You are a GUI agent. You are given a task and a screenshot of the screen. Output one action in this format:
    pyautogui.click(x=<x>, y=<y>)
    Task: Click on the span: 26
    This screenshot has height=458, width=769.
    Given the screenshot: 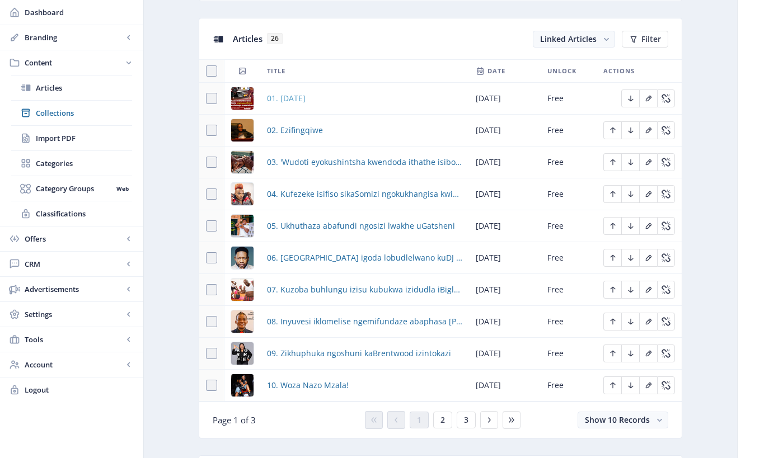 What is the action you would take?
    pyautogui.click(x=275, y=39)
    